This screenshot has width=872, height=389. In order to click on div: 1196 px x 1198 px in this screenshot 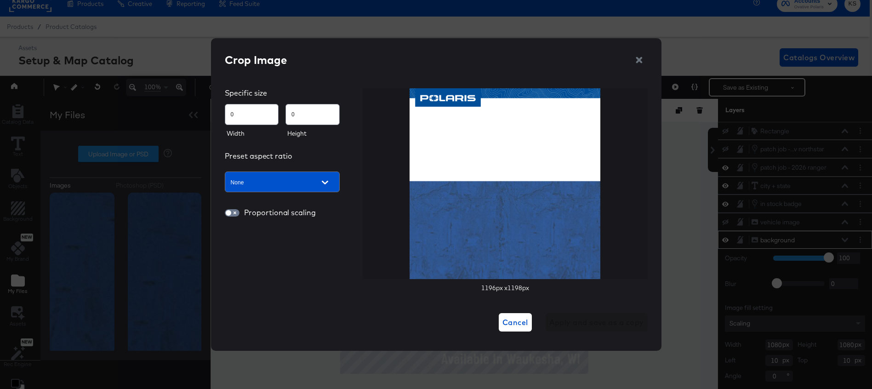, I will do `click(505, 288)`.